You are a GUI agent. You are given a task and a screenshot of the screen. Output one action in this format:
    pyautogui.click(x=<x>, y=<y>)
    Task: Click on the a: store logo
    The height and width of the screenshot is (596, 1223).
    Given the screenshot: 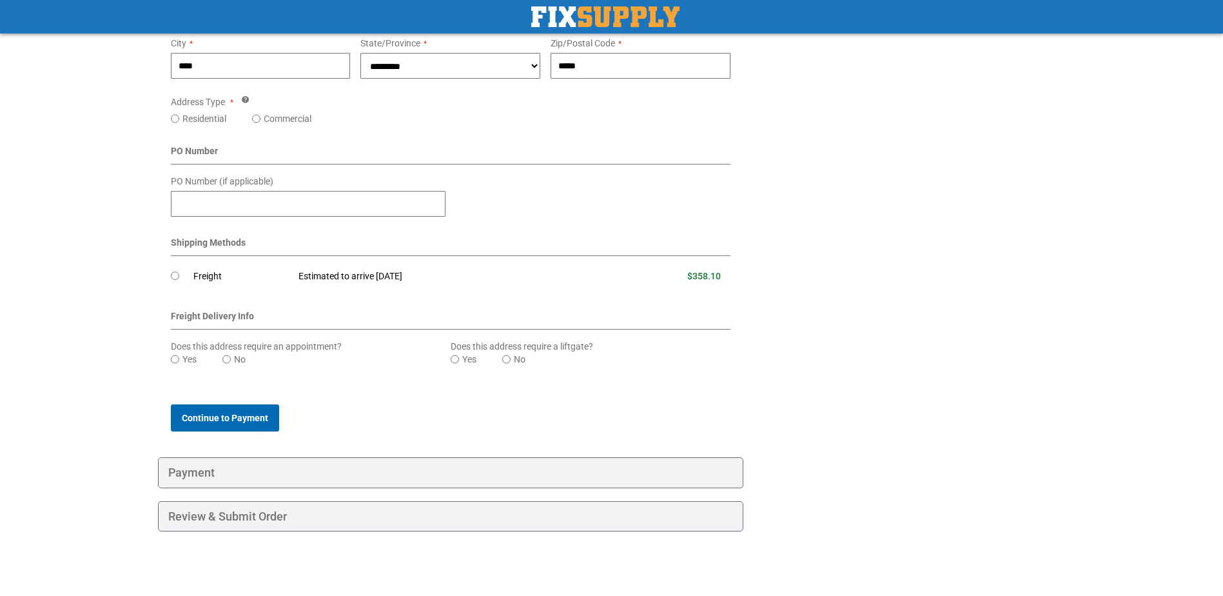 What is the action you would take?
    pyautogui.click(x=605, y=17)
    